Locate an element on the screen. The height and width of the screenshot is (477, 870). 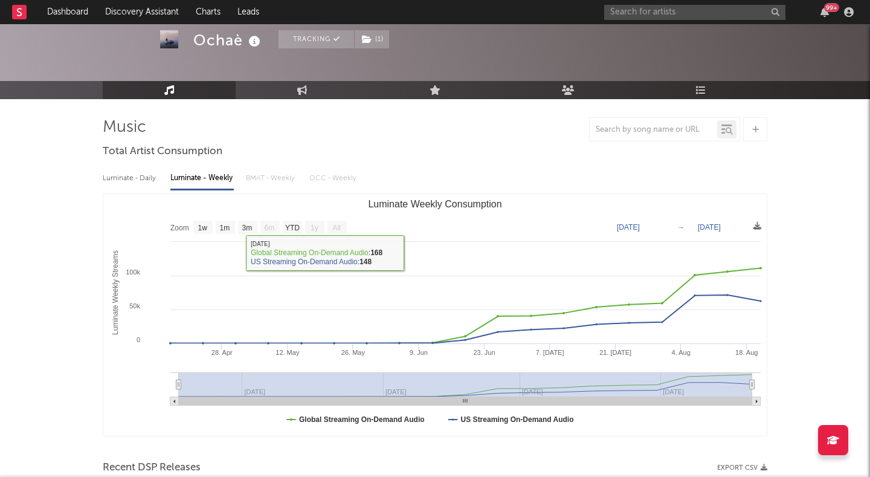
div: Ochaè is located at coordinates (228, 40).